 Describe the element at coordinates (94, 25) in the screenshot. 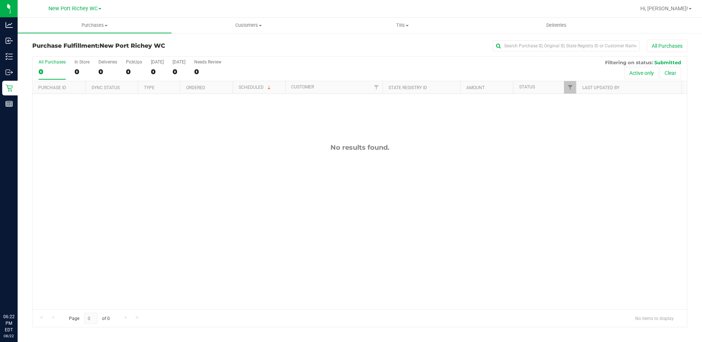

I see `span: Purchases` at that location.